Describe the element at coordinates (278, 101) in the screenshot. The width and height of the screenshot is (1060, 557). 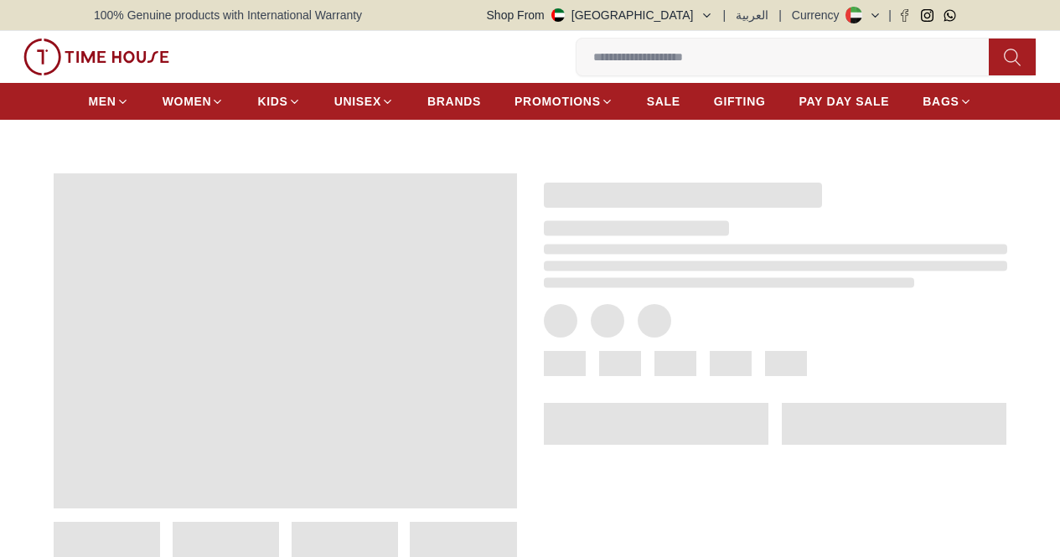
I see `a: KIDS` at that location.